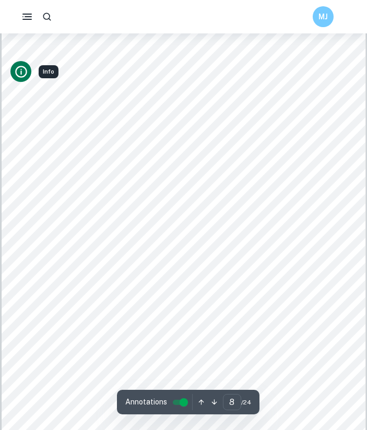 This screenshot has width=367, height=430. Describe the element at coordinates (246, 402) in the screenshot. I see `span: / 24` at that location.